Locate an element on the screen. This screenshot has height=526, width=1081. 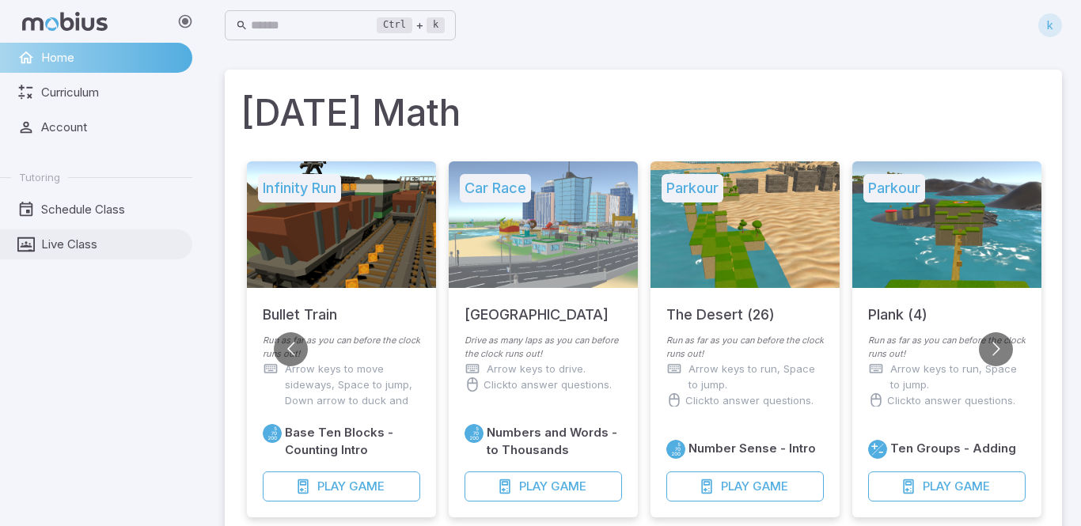
p: Drive as many laps as you can before the clock runs out! is located at coordinates (543, 347).